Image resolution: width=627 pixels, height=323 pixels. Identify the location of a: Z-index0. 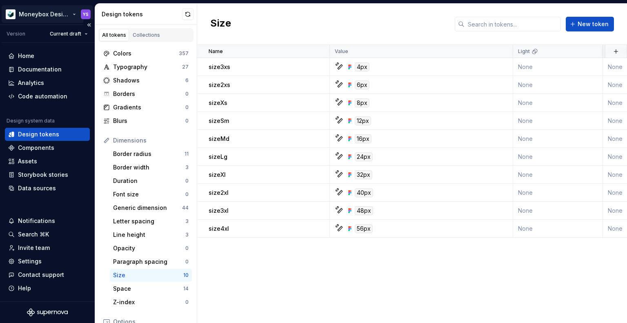
(151, 302).